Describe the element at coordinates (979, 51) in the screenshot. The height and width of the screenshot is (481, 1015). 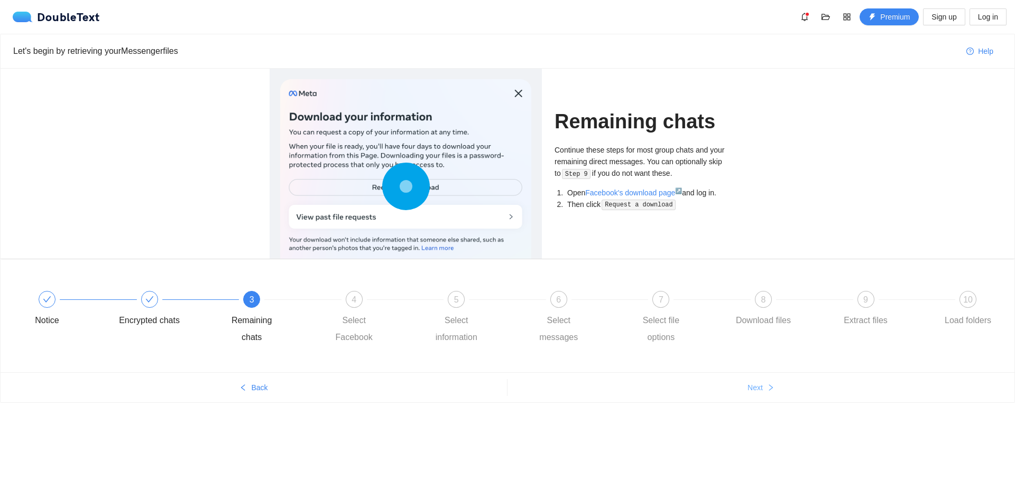
I see `button: question-circleHelp` at that location.